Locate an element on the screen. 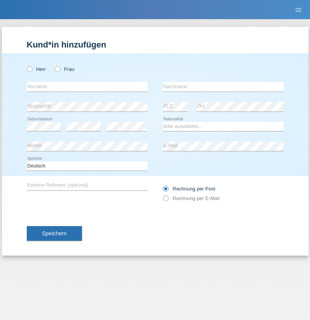 This screenshot has width=310, height=320. label: Rechnung per E-Mail is located at coordinates (191, 198).